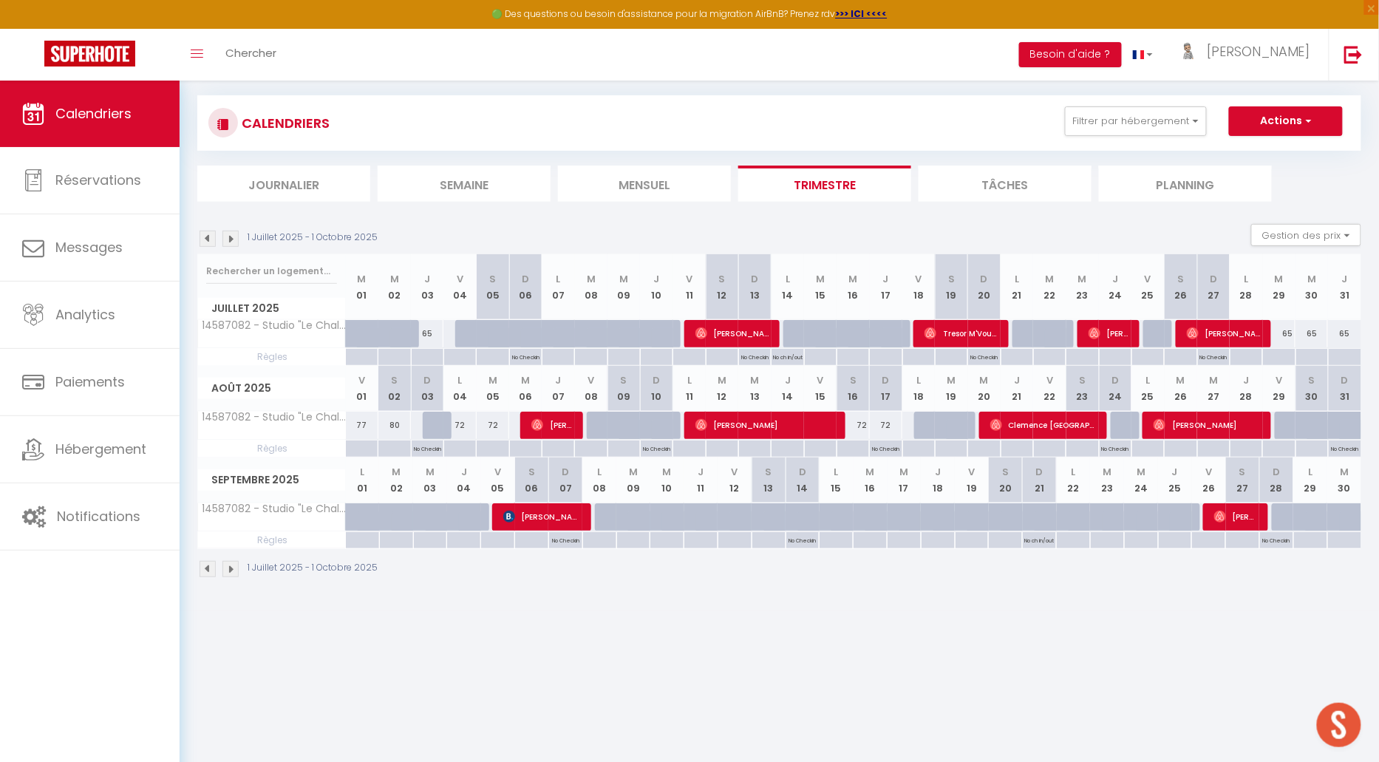  Describe the element at coordinates (395, 425) in the screenshot. I see `div: 80` at that location.